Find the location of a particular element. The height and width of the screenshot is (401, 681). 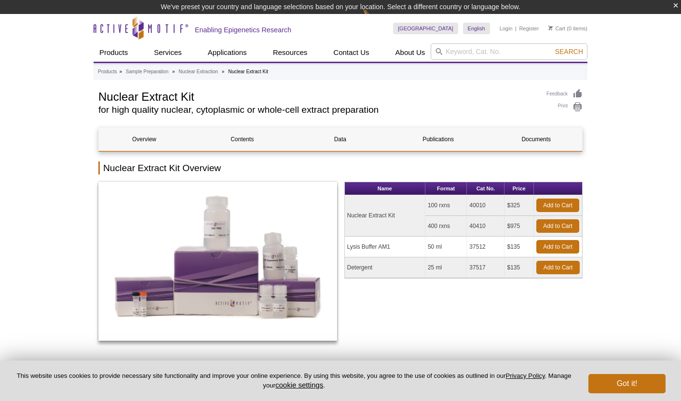

td: $975 is located at coordinates (519, 226).